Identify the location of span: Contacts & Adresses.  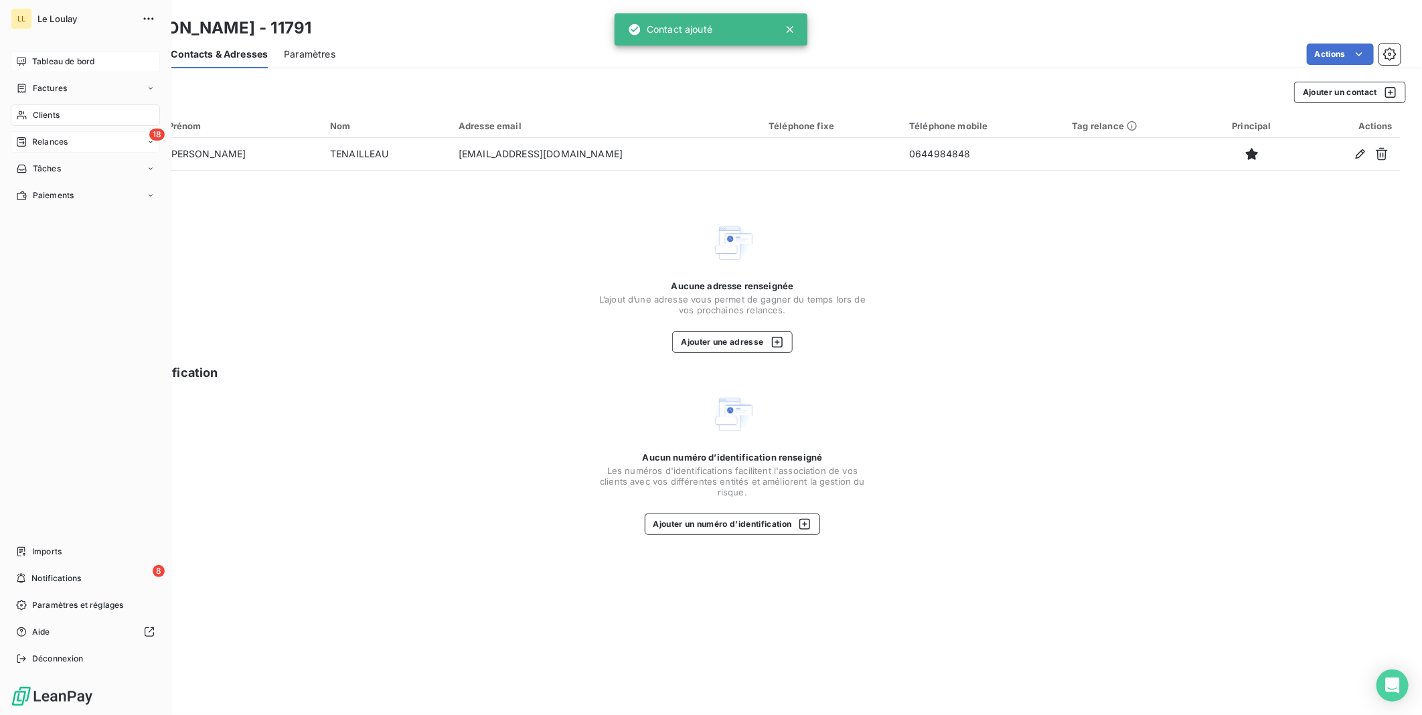
(219, 54).